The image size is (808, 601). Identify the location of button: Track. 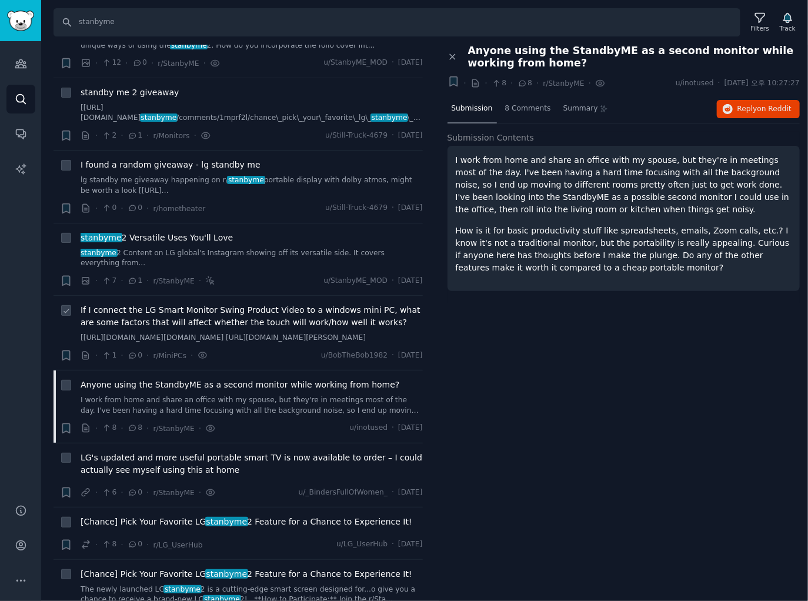
(787, 22).